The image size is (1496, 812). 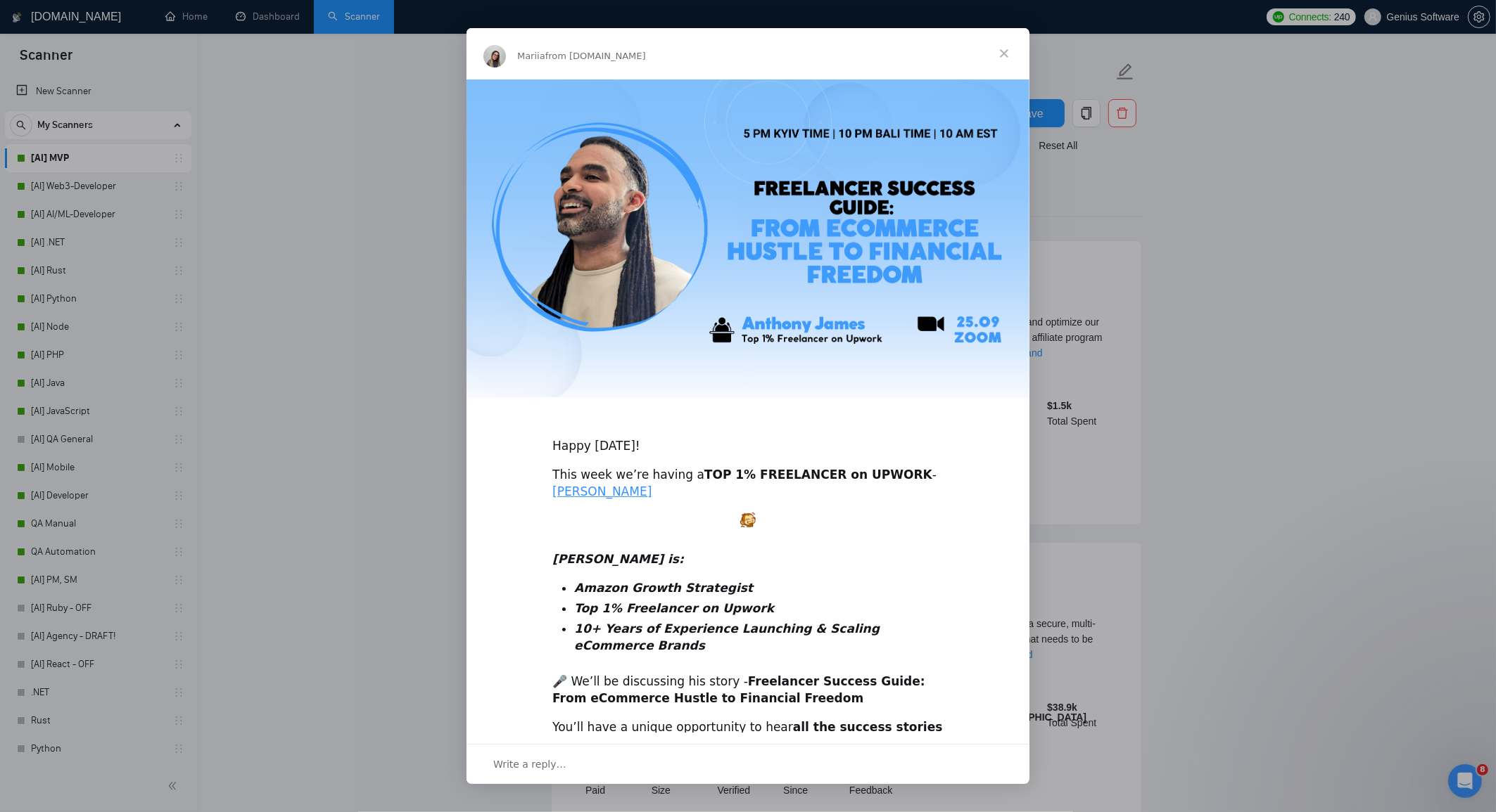 I want to click on i: Top 1% Freelancer on Upwork, so click(x=674, y=609).